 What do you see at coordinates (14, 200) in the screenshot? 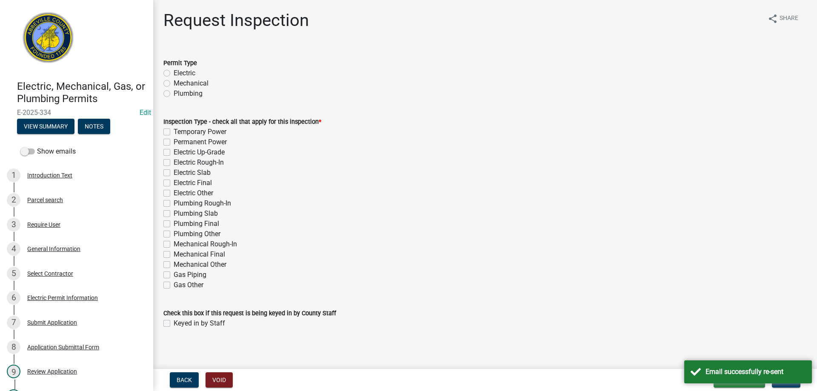
I see `div: 2` at bounding box center [14, 200].